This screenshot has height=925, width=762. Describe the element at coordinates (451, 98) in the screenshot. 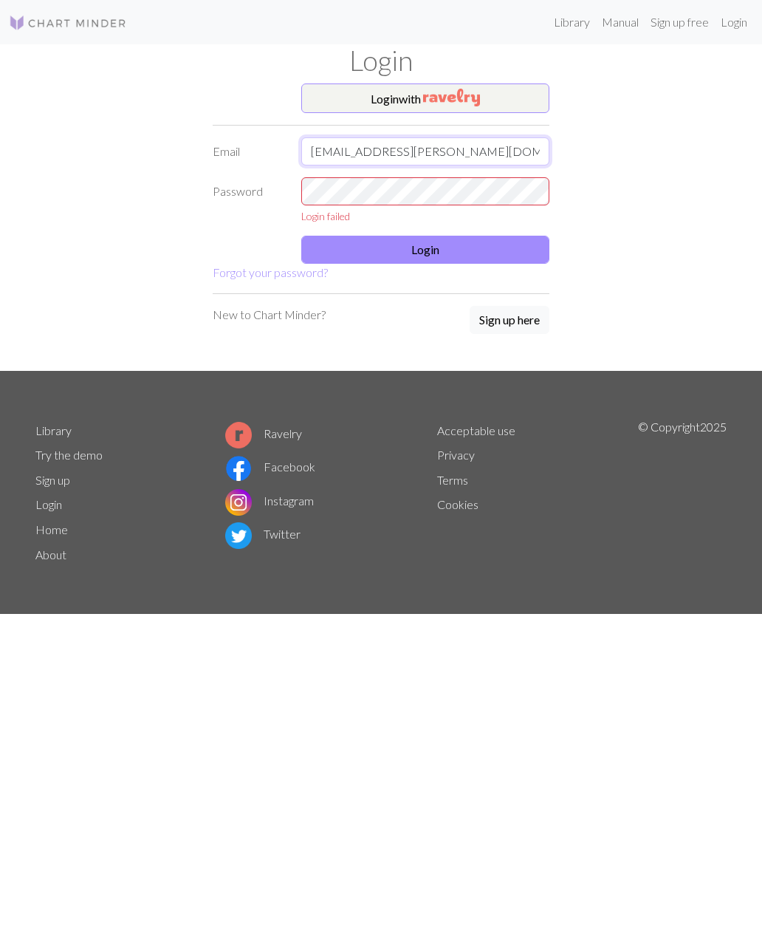

I see `img: Ravelry` at that location.